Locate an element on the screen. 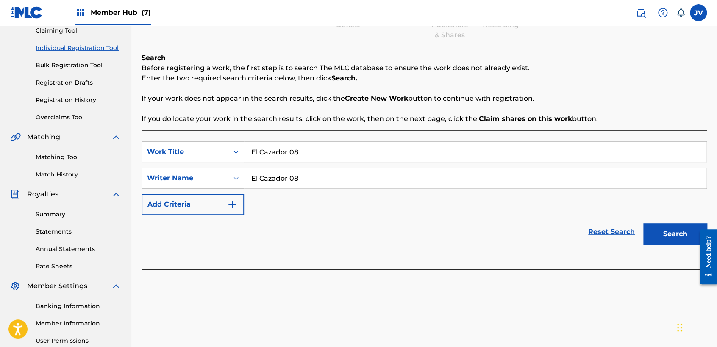 The width and height of the screenshot is (717, 347). form: Search Form is located at coordinates (424, 195).